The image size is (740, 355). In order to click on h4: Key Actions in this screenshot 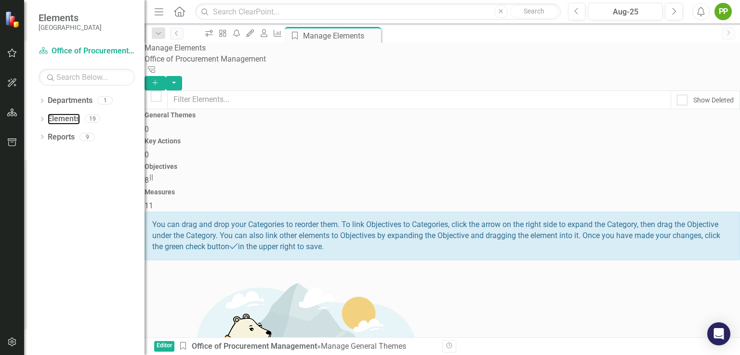, I will do `click(442, 141)`.